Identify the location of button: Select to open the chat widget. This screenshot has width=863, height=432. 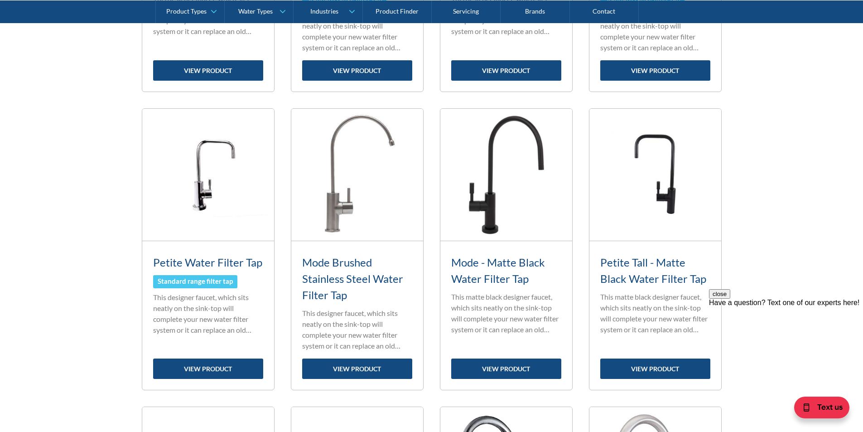
(49, 21).